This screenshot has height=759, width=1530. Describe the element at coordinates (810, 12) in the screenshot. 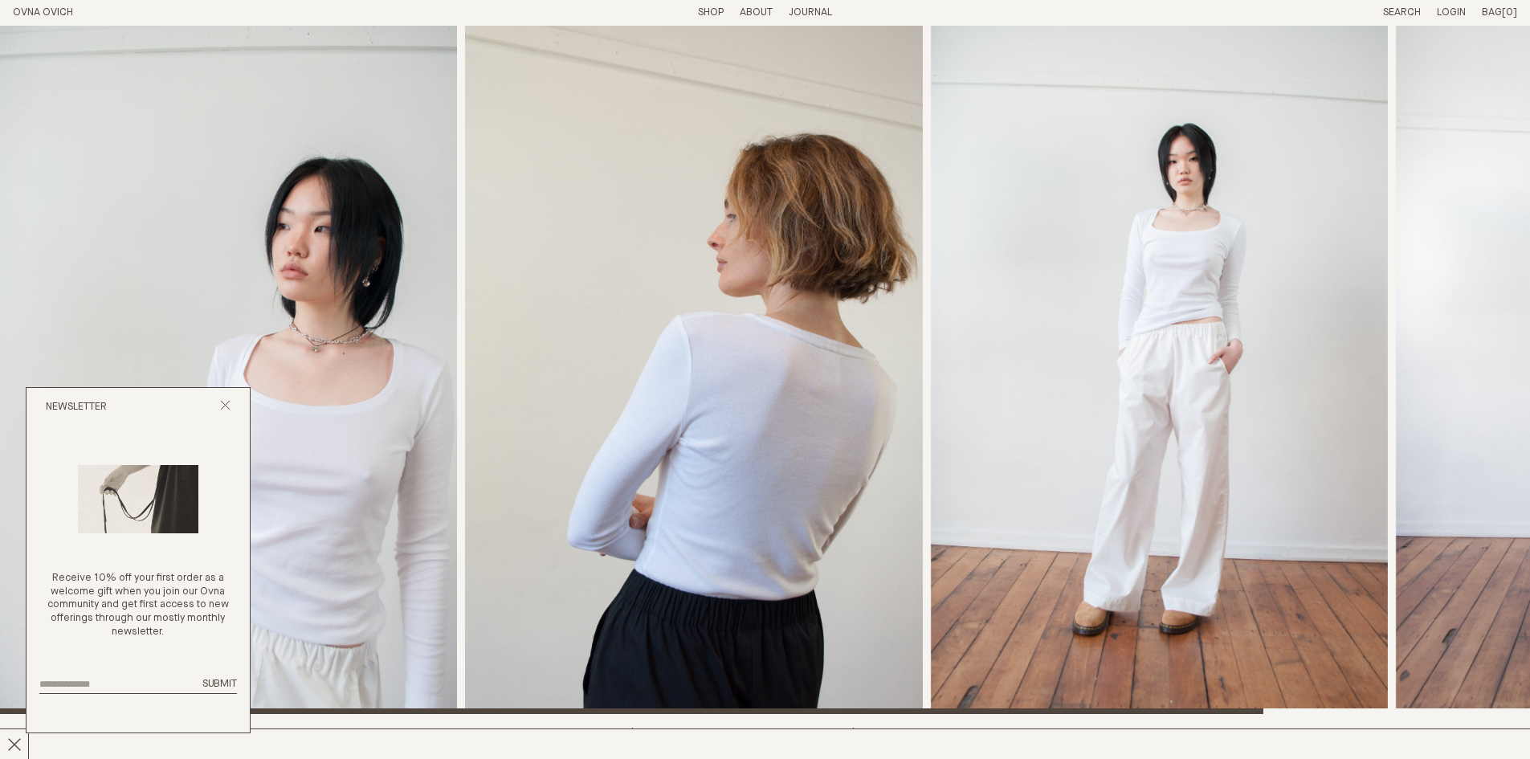

I see `a: Journal` at that location.